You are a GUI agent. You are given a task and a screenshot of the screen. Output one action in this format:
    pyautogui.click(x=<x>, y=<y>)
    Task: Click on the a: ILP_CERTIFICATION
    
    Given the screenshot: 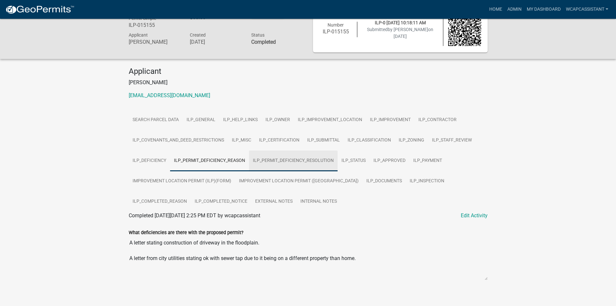 What is the action you would take?
    pyautogui.click(x=279, y=140)
    